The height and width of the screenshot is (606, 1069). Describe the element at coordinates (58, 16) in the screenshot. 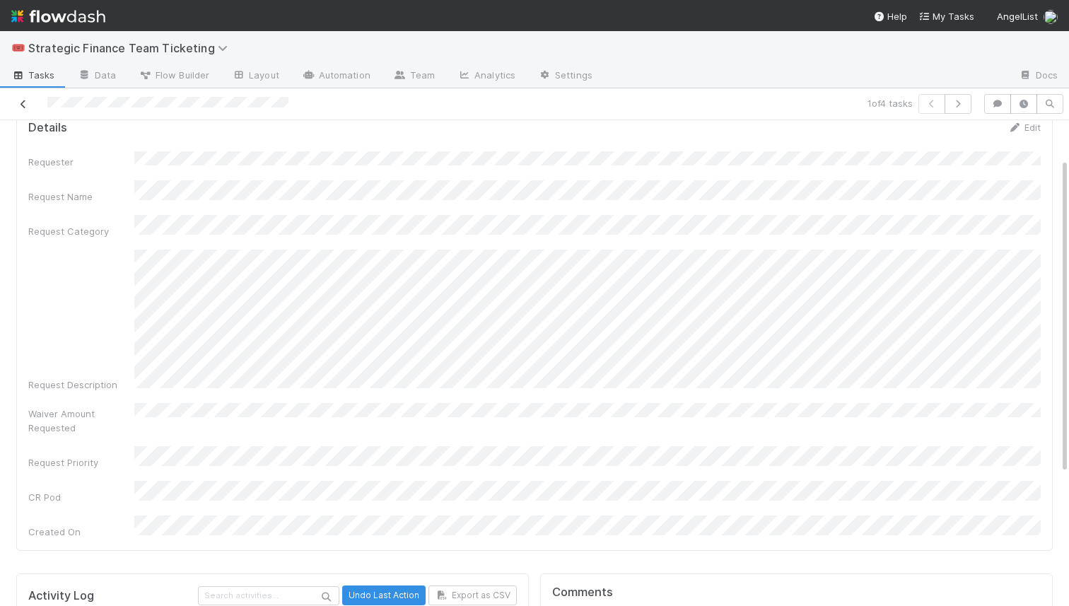

I see `img: logo-inverted-e16ddd16eac7371096b0.svg` at that location.